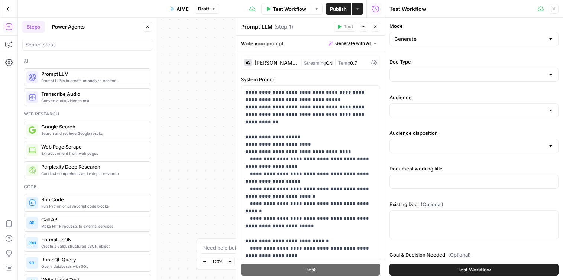  I want to click on span: Draft, so click(204, 9).